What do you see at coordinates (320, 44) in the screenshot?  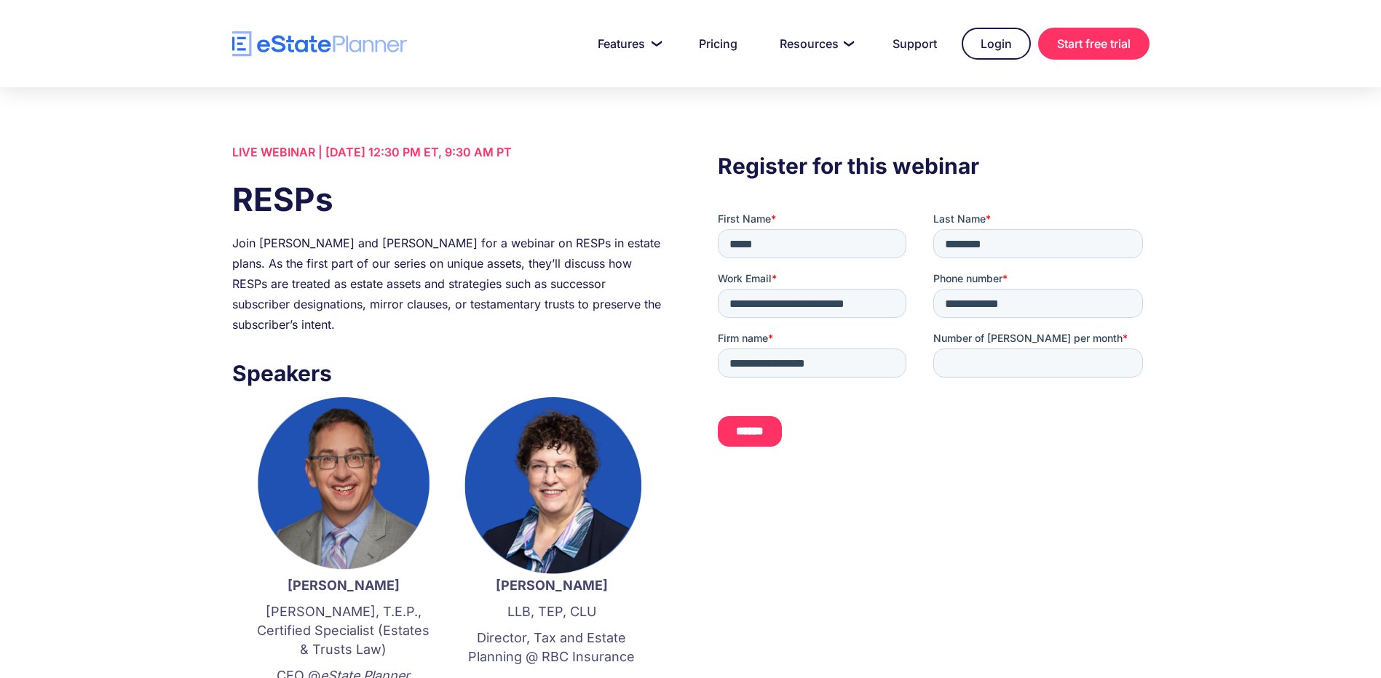 I see `a: home` at bounding box center [320, 44].